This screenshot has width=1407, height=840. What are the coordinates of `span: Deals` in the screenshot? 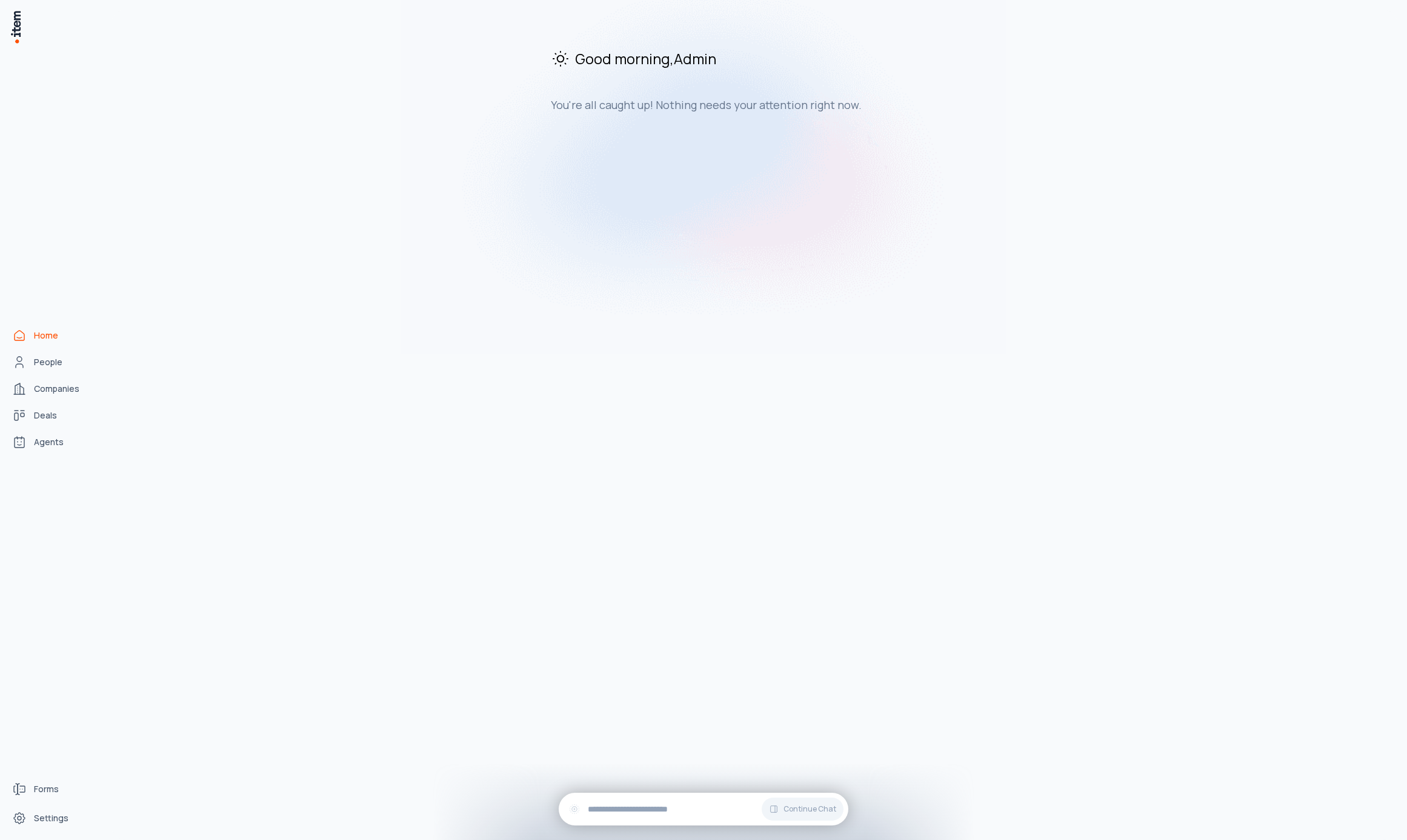 It's located at (45, 416).